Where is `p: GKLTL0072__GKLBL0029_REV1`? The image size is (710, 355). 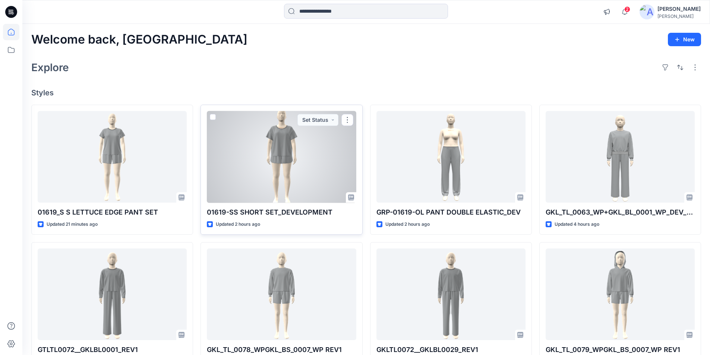
p: GKLTL0072__GKLBL0029_REV1 is located at coordinates (451, 350).